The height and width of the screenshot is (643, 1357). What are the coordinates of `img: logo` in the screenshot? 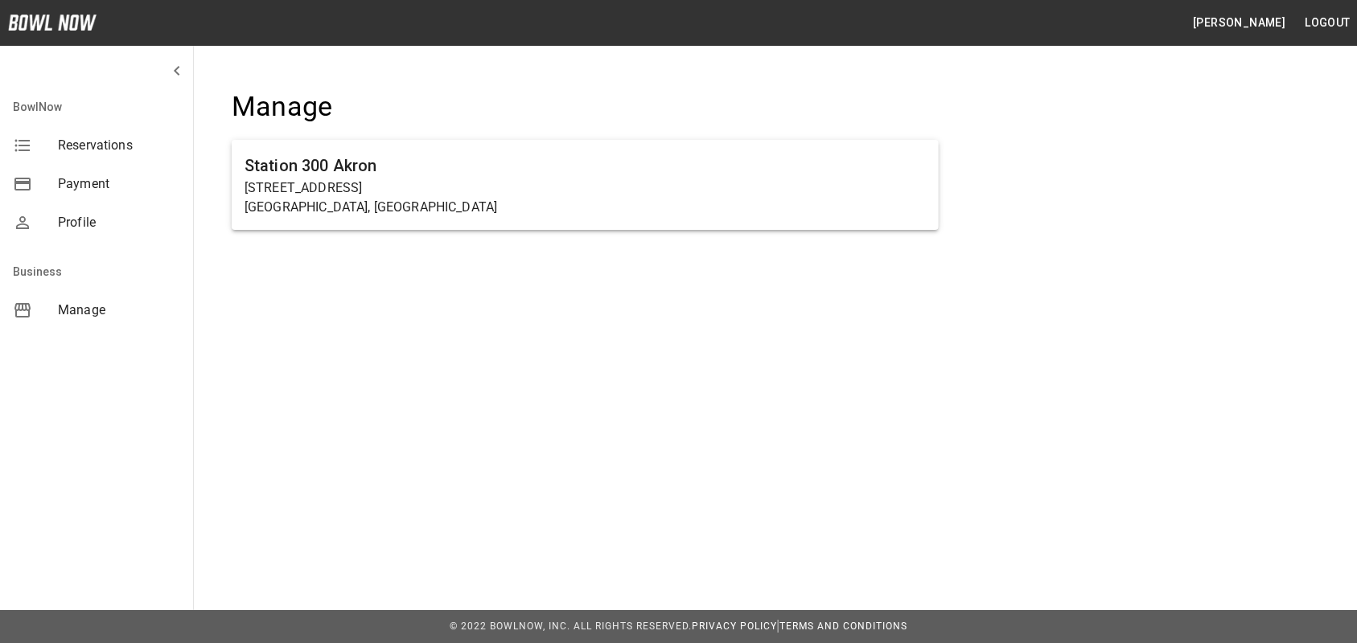 It's located at (52, 23).